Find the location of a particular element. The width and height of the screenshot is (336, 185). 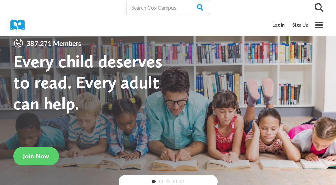

a: 5 is located at coordinates (182, 182).